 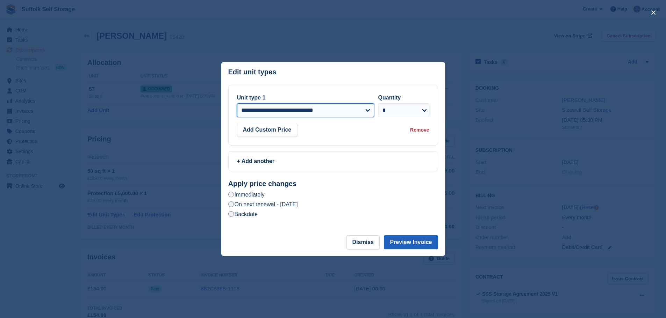 What do you see at coordinates (267, 130) in the screenshot?
I see `button: Add Custom Price` at bounding box center [267, 130].